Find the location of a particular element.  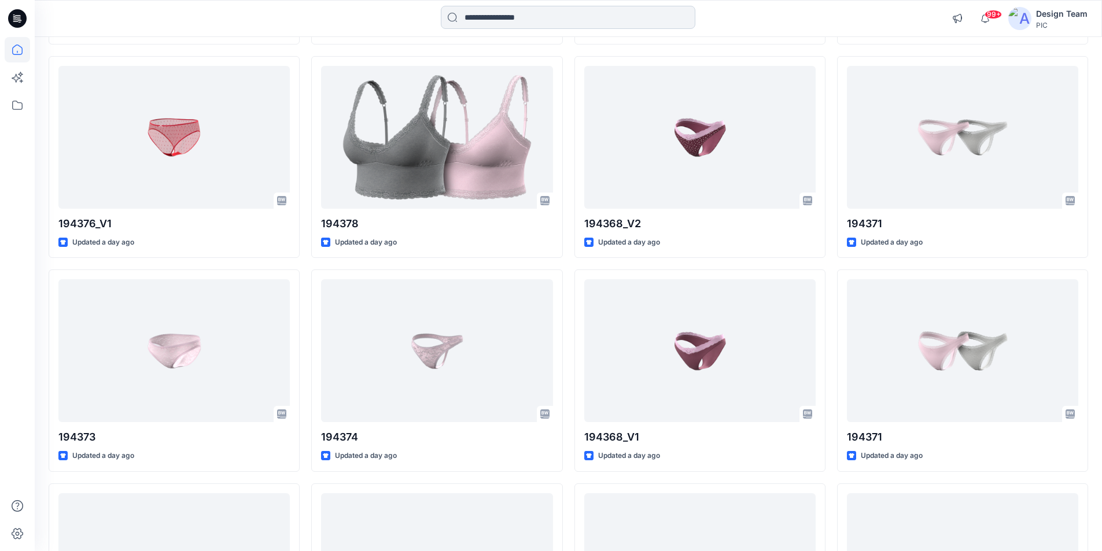

p: 194373 is located at coordinates (174, 437).